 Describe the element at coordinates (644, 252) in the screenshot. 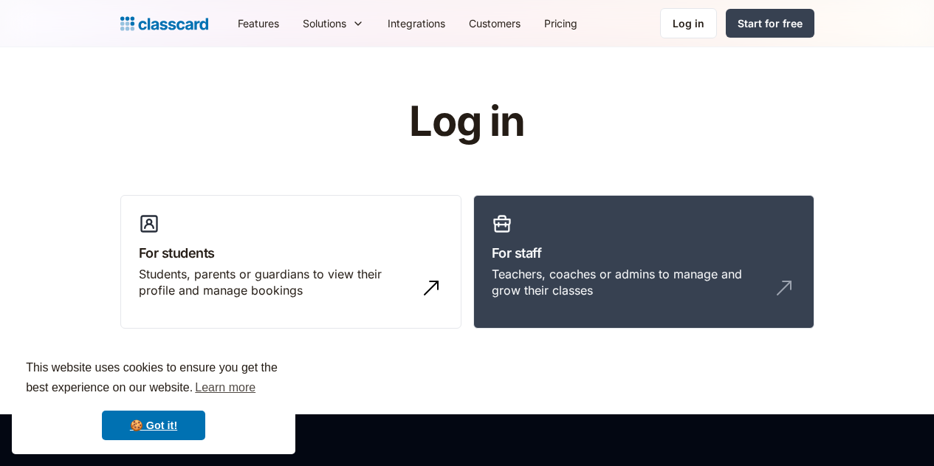

I see `h3: For staff` at that location.